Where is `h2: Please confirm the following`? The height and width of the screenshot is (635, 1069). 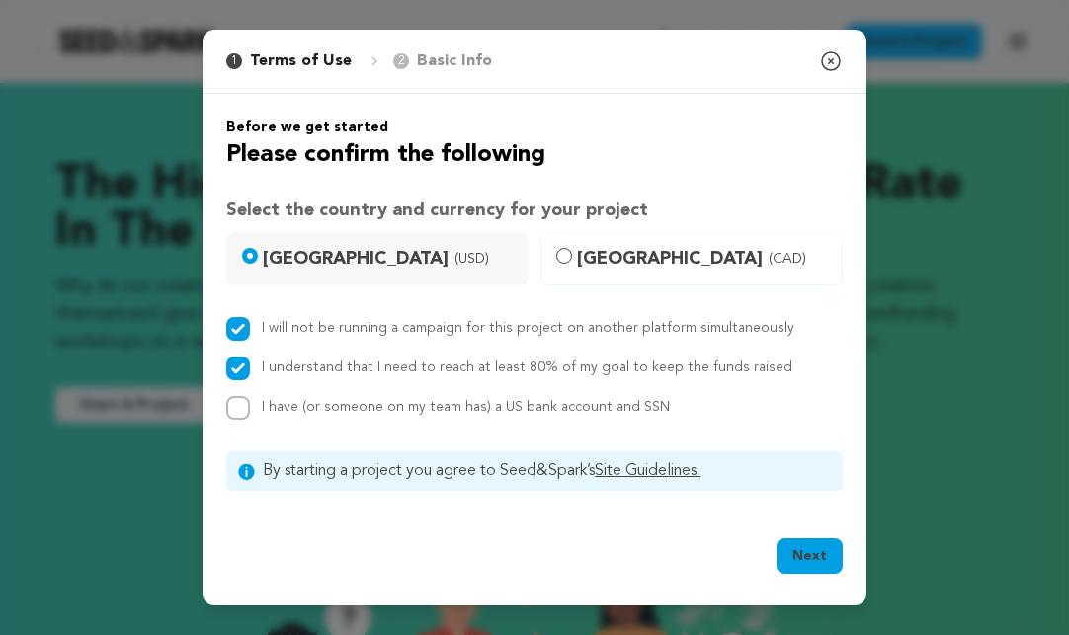
h2: Please confirm the following is located at coordinates (534, 155).